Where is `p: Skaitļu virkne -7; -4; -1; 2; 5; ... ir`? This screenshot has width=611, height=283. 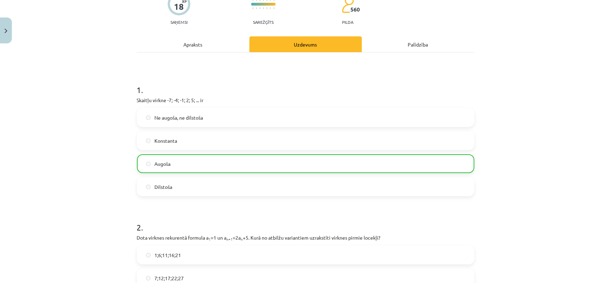
p: Skaitļu virkne -7; -4; -1; 2; 5; ... ir is located at coordinates (306, 100).